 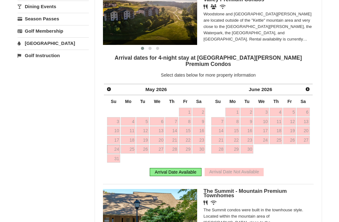 I want to click on span: Select dates below for more property information, so click(x=209, y=75).